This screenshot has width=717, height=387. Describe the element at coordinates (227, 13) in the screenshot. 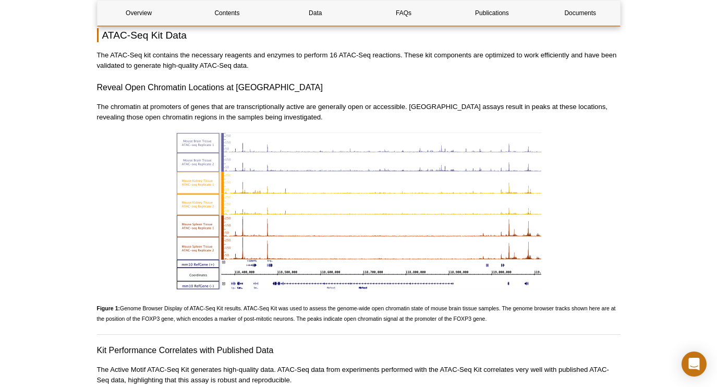

I see `a: Contents` at that location.